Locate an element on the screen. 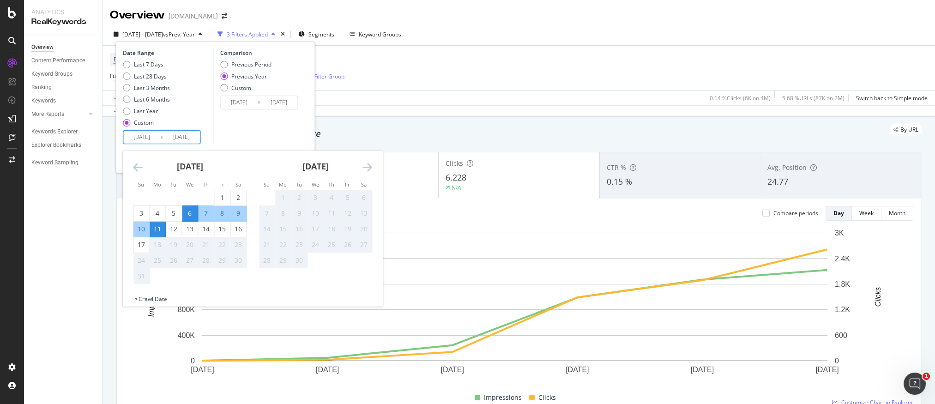  small: Mo is located at coordinates (283, 184).